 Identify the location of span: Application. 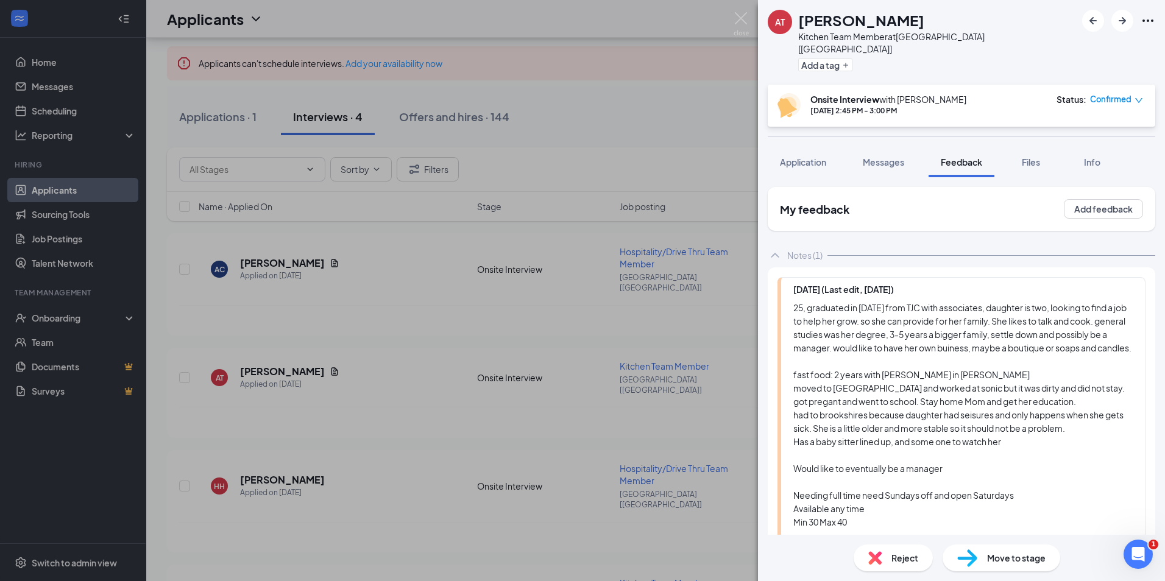
(803, 162).